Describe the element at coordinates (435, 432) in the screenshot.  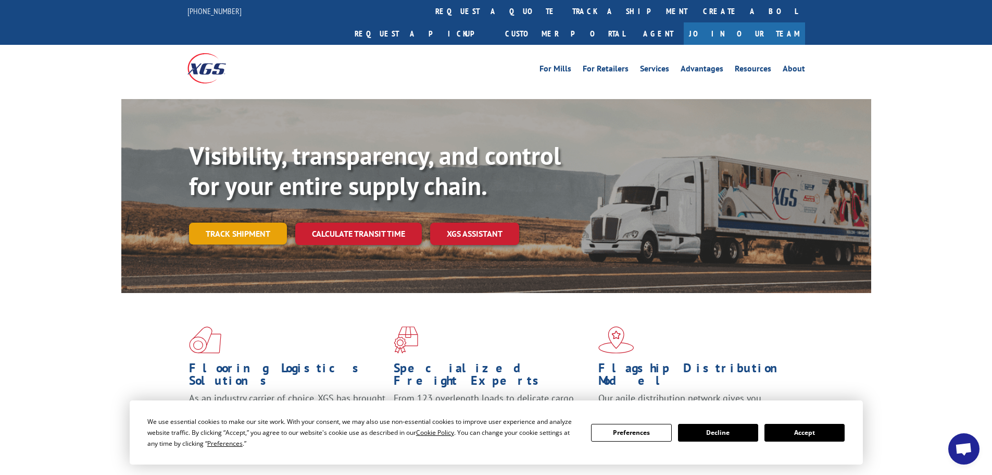
I see `span: Cookie Policy` at that location.